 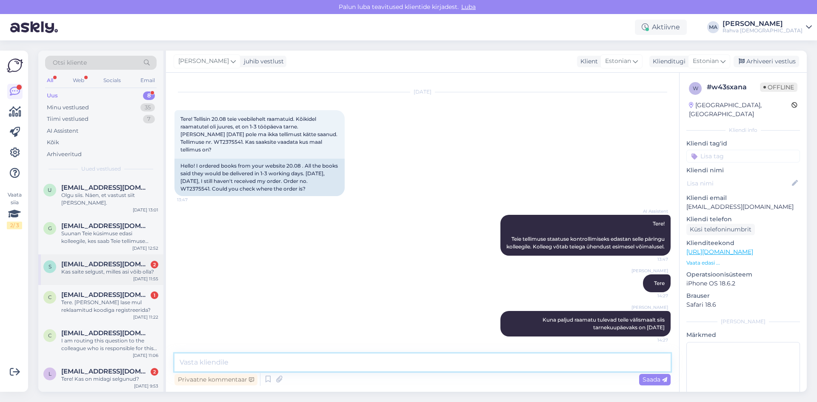 What do you see at coordinates (468, 7) in the screenshot?
I see `span: Luba` at bounding box center [468, 7].